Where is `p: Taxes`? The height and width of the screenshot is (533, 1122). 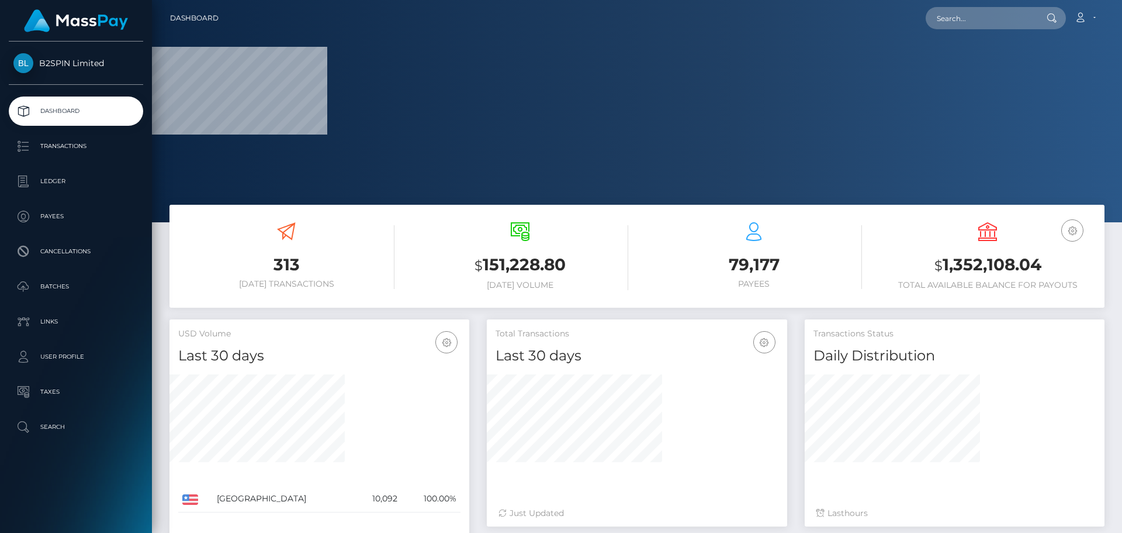 p: Taxes is located at coordinates (76, 392).